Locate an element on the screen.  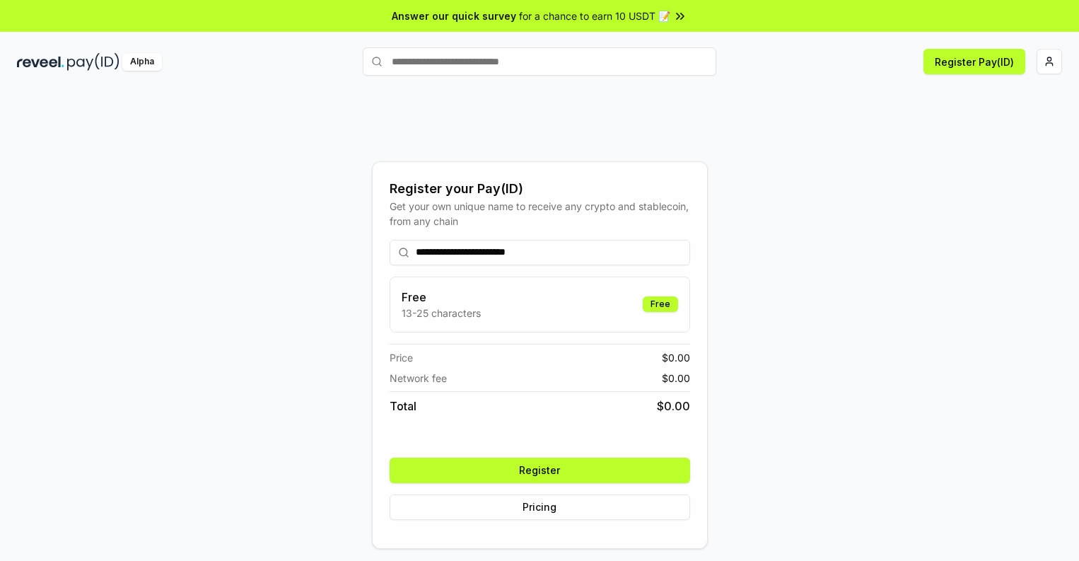
span: for a chance to earn 10 USDT 📝 is located at coordinates (595, 16).